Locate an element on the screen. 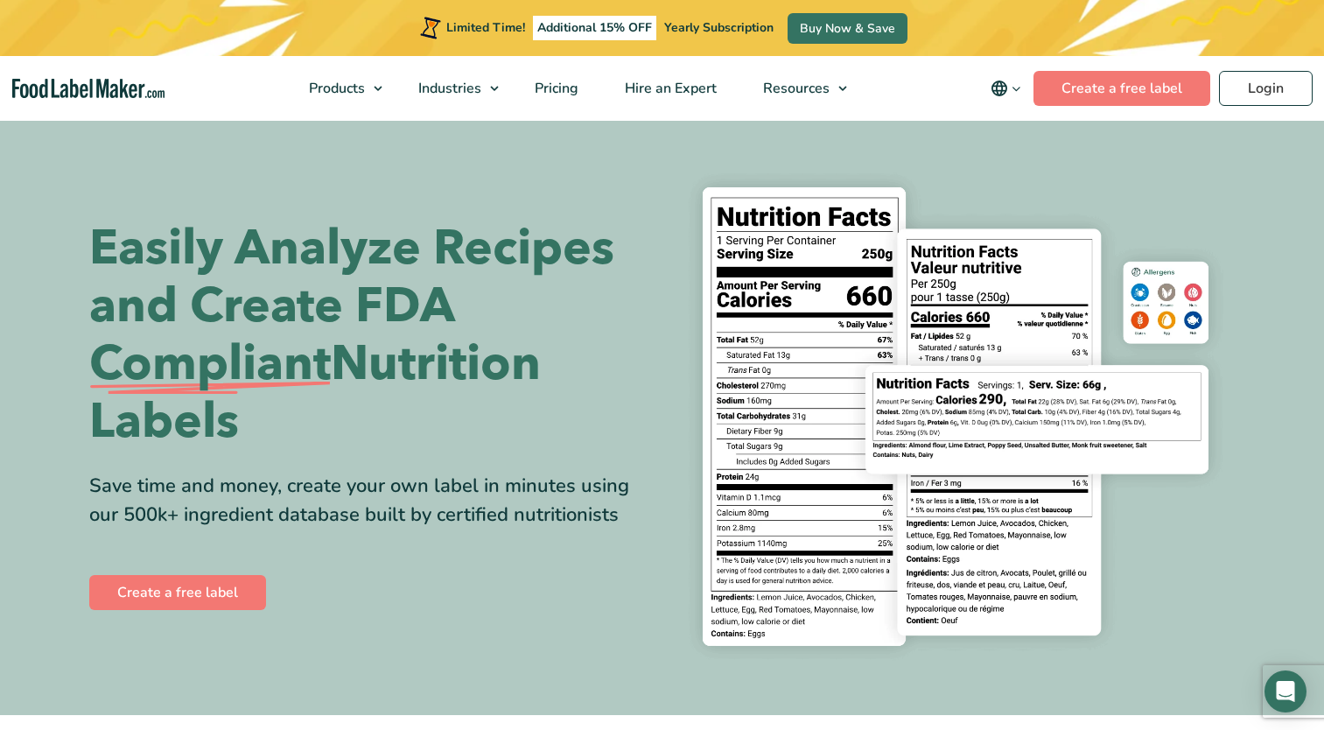 Image resolution: width=1324 pixels, height=730 pixels. a: Industries is located at coordinates (452, 88).